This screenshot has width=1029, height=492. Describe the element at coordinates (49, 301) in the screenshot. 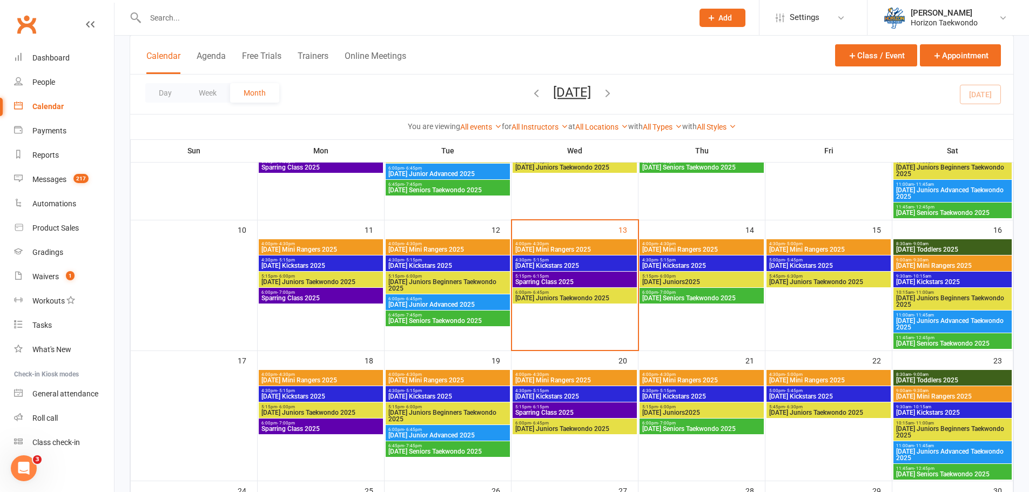

I see `div: Workouts` at that location.